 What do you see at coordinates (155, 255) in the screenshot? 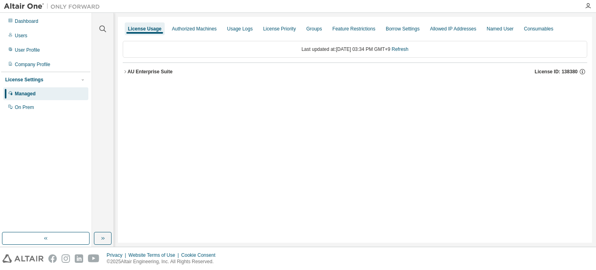
I see `div: Website Terms of Use` at bounding box center [155, 255].